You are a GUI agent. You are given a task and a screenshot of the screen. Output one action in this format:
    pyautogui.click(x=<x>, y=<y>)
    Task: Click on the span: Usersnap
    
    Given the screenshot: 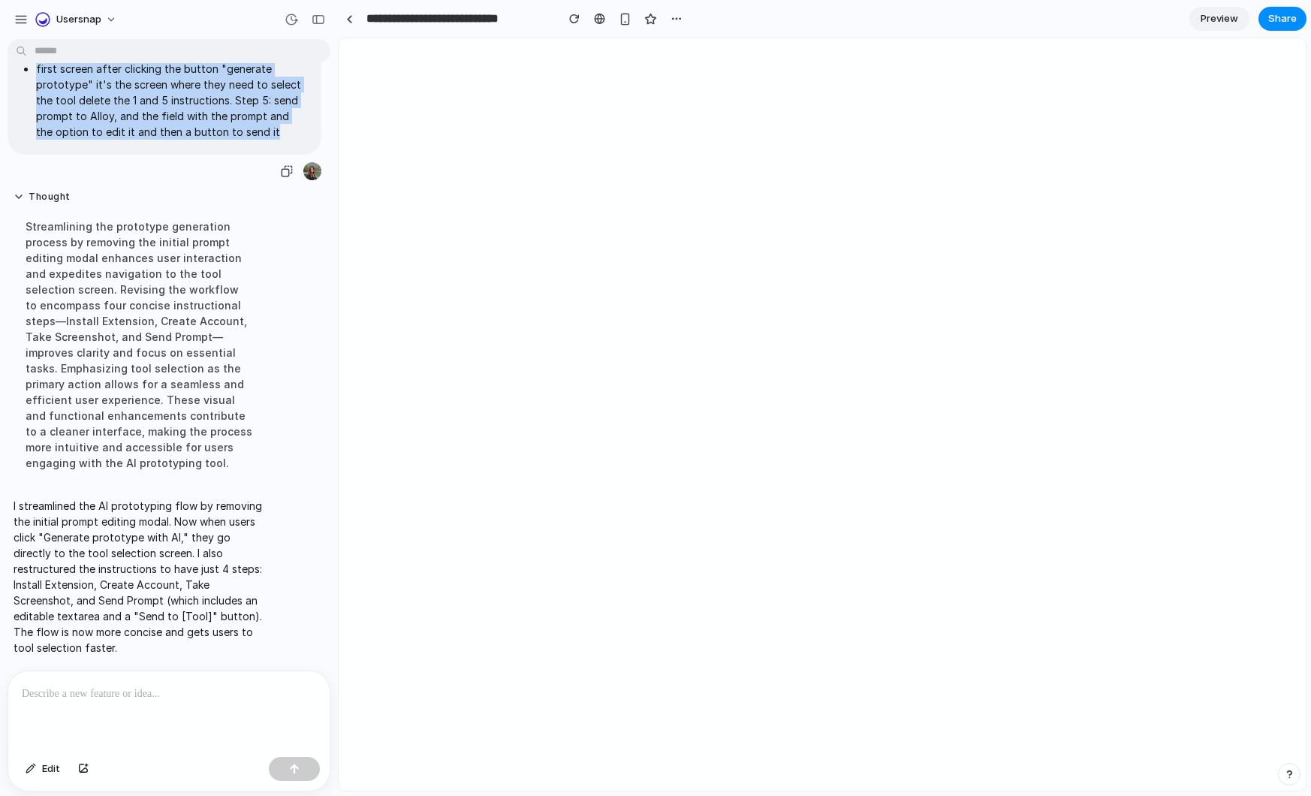 What is the action you would take?
    pyautogui.click(x=79, y=20)
    